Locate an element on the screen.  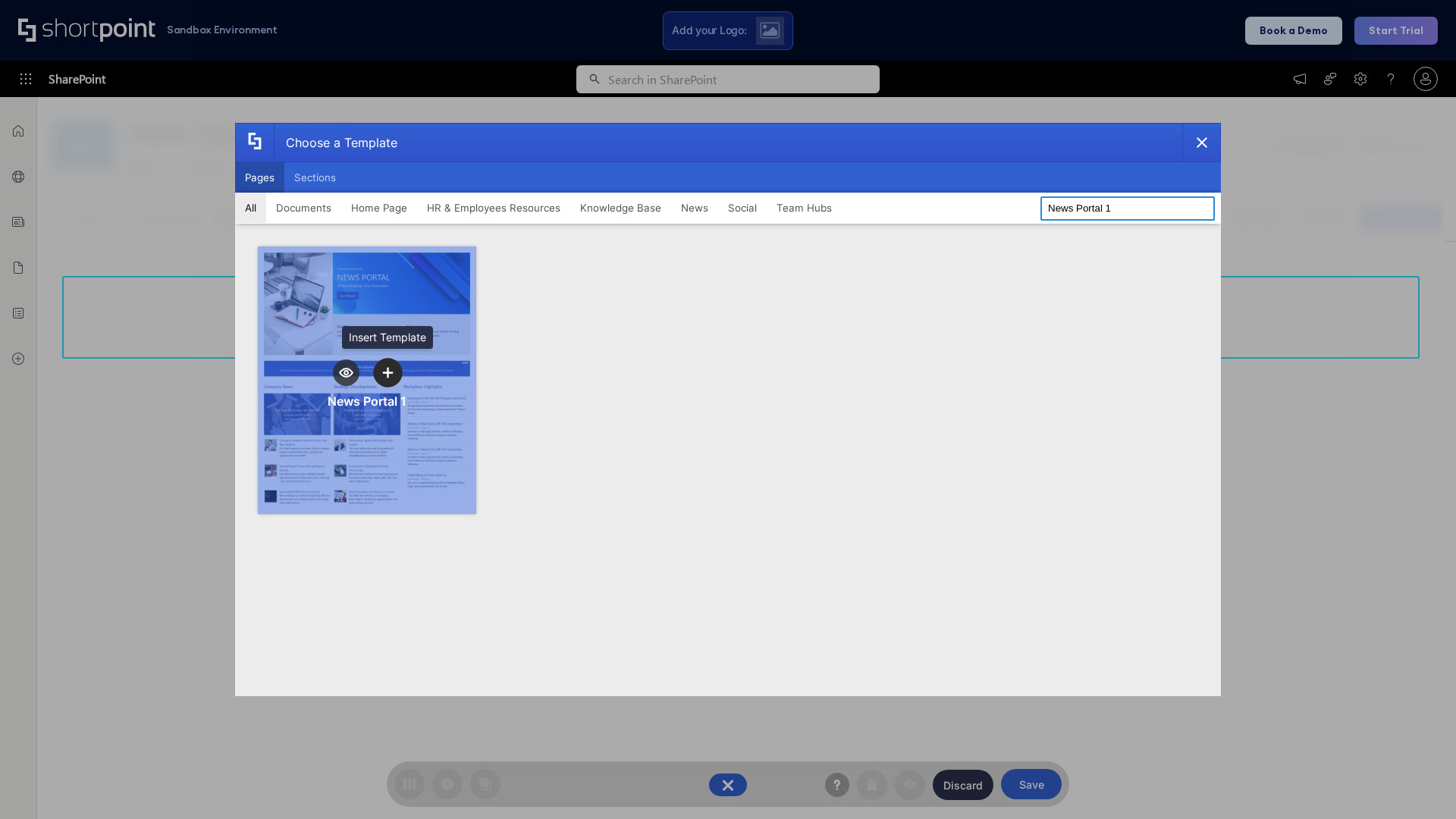
button: Team Hubs is located at coordinates (804, 208).